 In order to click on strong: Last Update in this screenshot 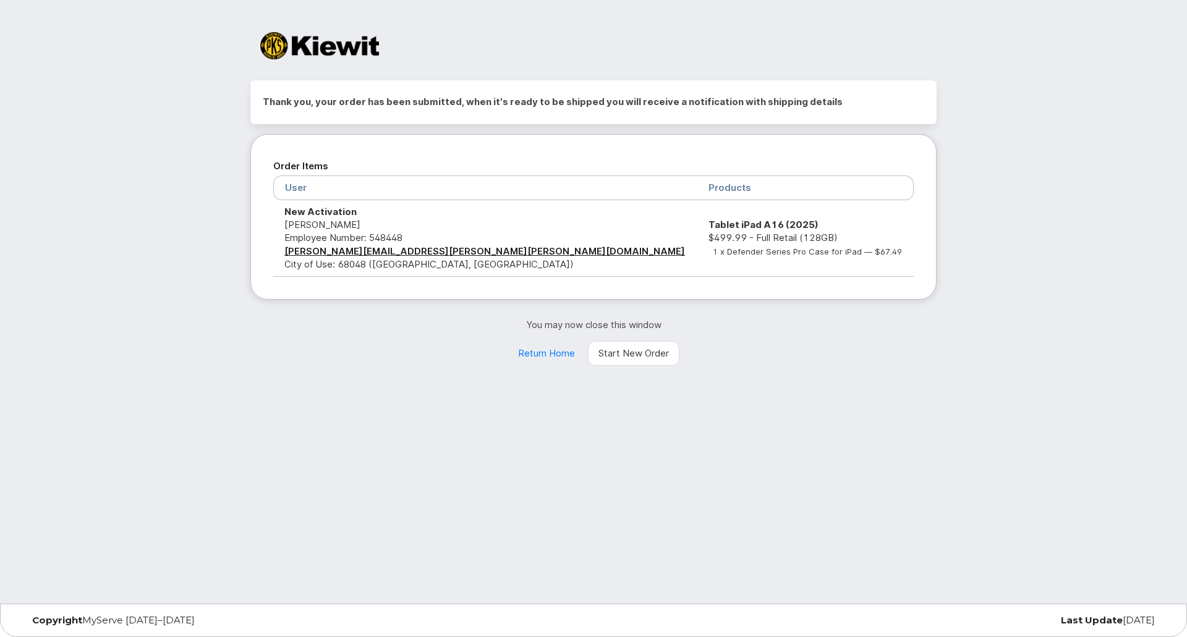, I will do `click(1092, 620)`.